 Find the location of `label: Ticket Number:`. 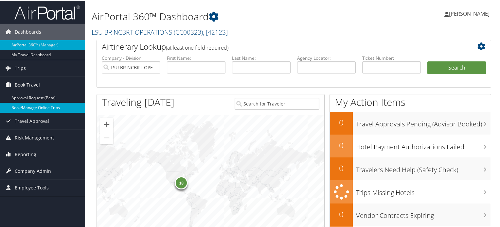

label: Ticket Number: is located at coordinates (391, 58).